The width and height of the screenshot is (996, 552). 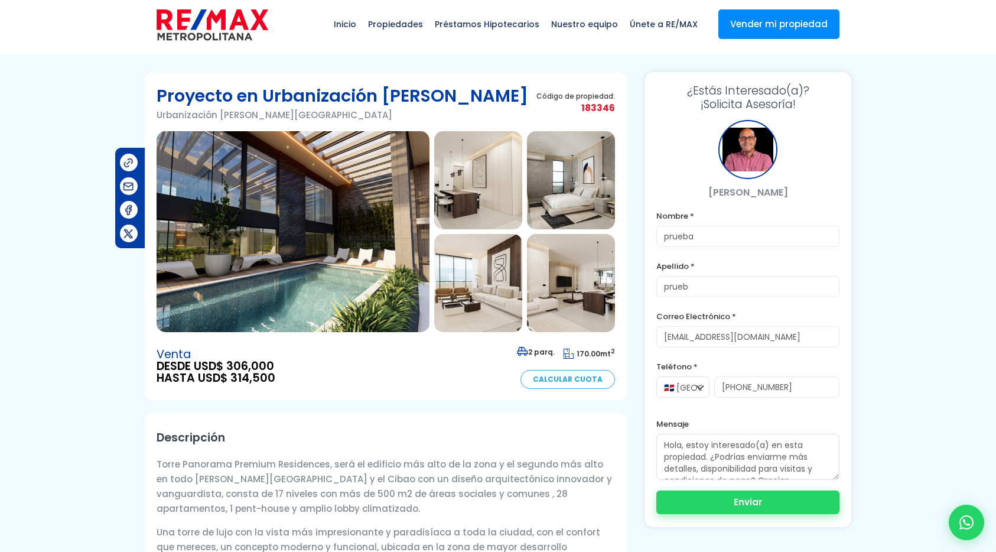 What do you see at coordinates (575, 108) in the screenshot?
I see `span: 183346` at bounding box center [575, 108].